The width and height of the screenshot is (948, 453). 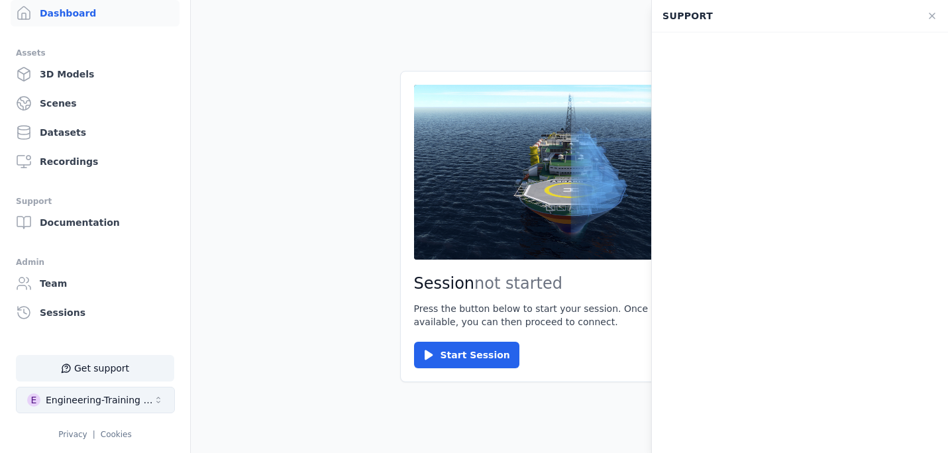 I want to click on a: Sessions, so click(x=95, y=313).